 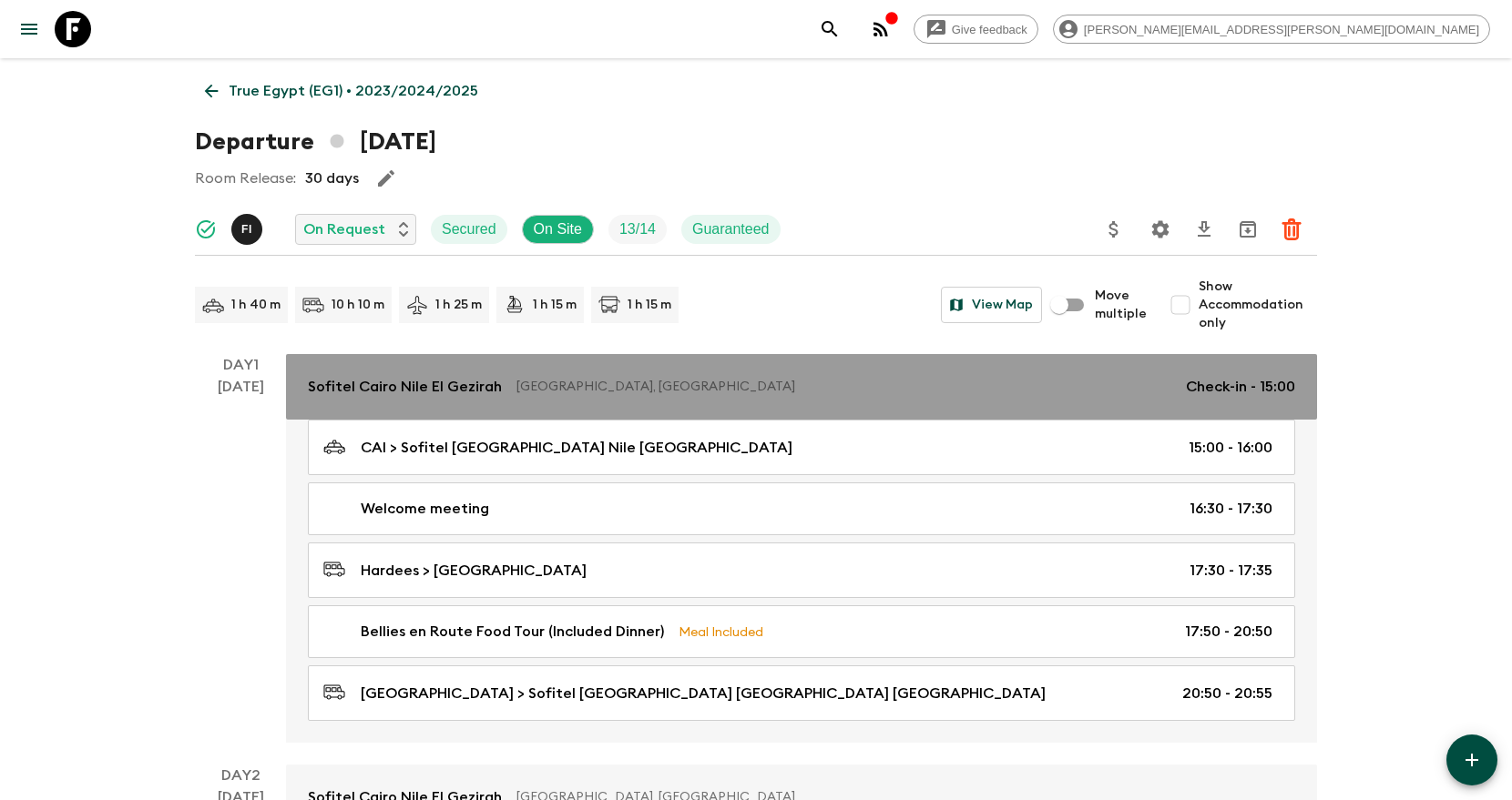 What do you see at coordinates (1204, 229) in the screenshot?
I see `button: Download CSV` at bounding box center [1204, 229].